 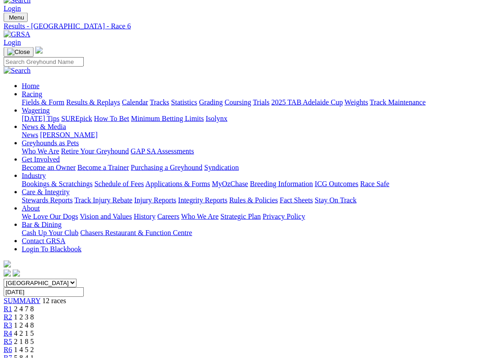 I want to click on a: Fact Sheets, so click(x=296, y=200).